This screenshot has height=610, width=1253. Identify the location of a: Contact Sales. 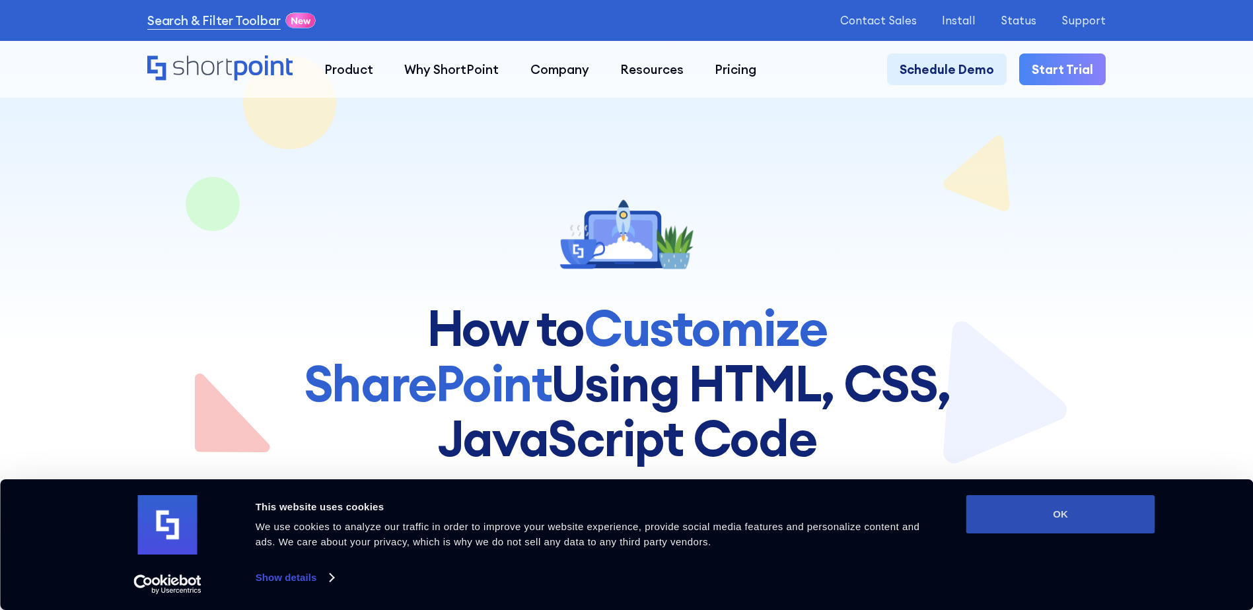
(879, 20).